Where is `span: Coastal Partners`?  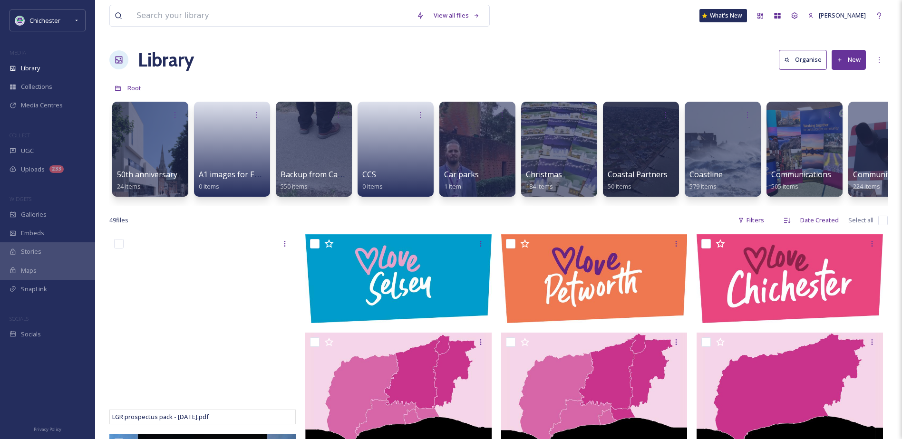 span: Coastal Partners is located at coordinates (638, 175).